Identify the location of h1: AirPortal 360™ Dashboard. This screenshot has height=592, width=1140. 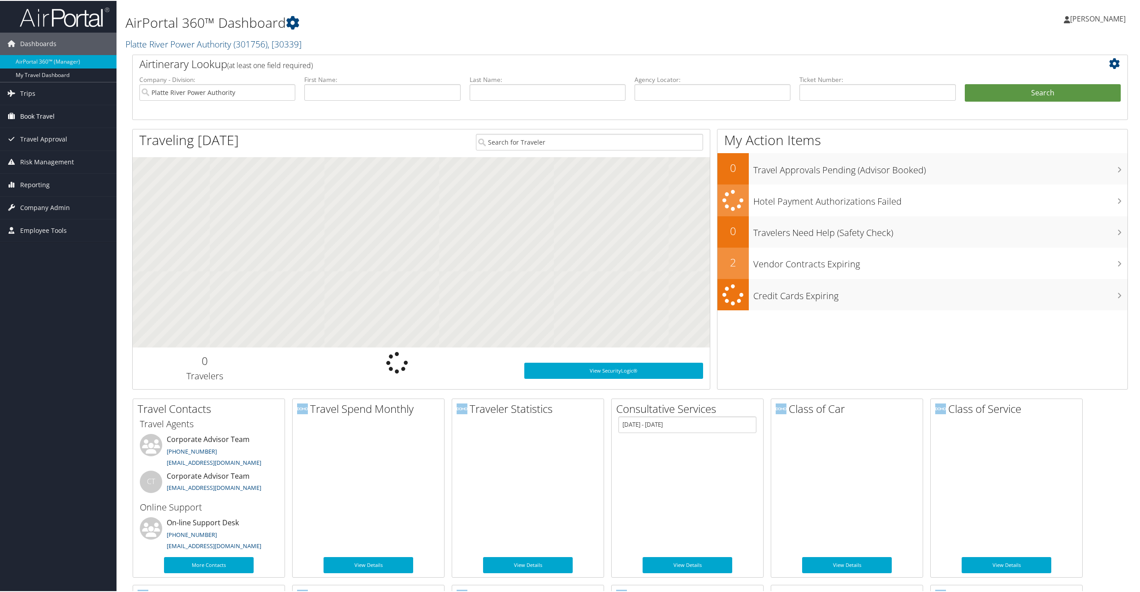
(461, 22).